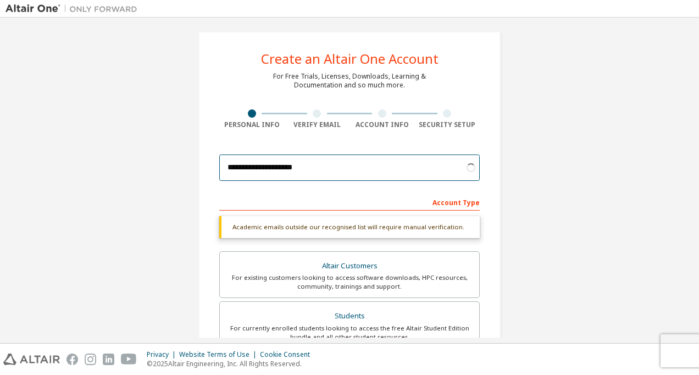  What do you see at coordinates (317, 125) in the screenshot?
I see `div: Verify Email` at bounding box center [317, 125].